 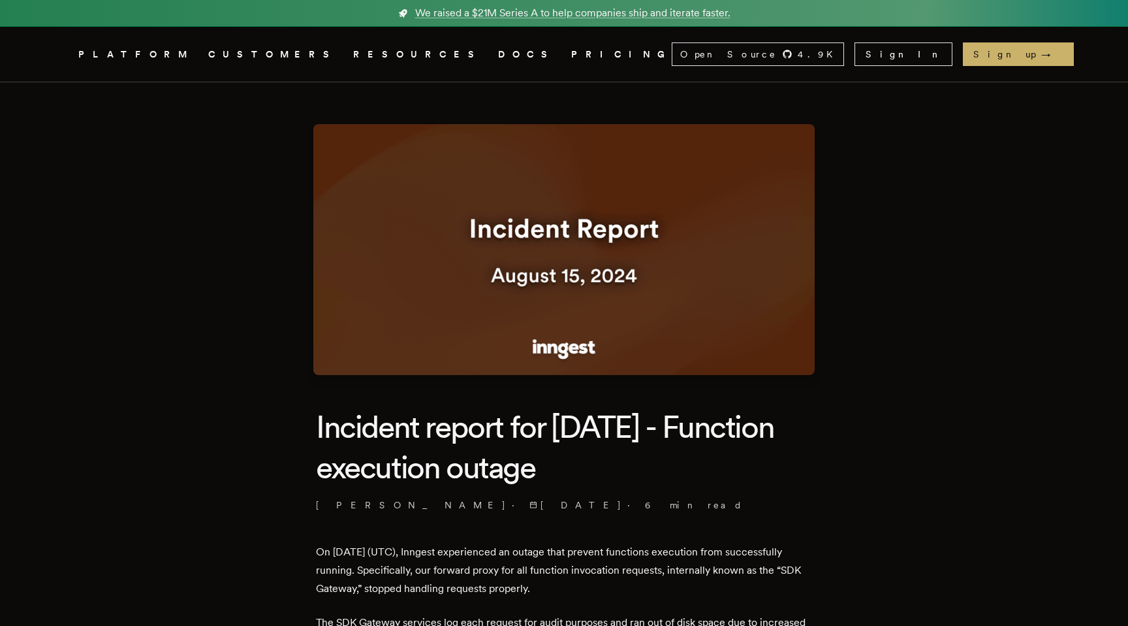 What do you see at coordinates (418, 54) in the screenshot?
I see `button: RESOURCES` at bounding box center [418, 54].